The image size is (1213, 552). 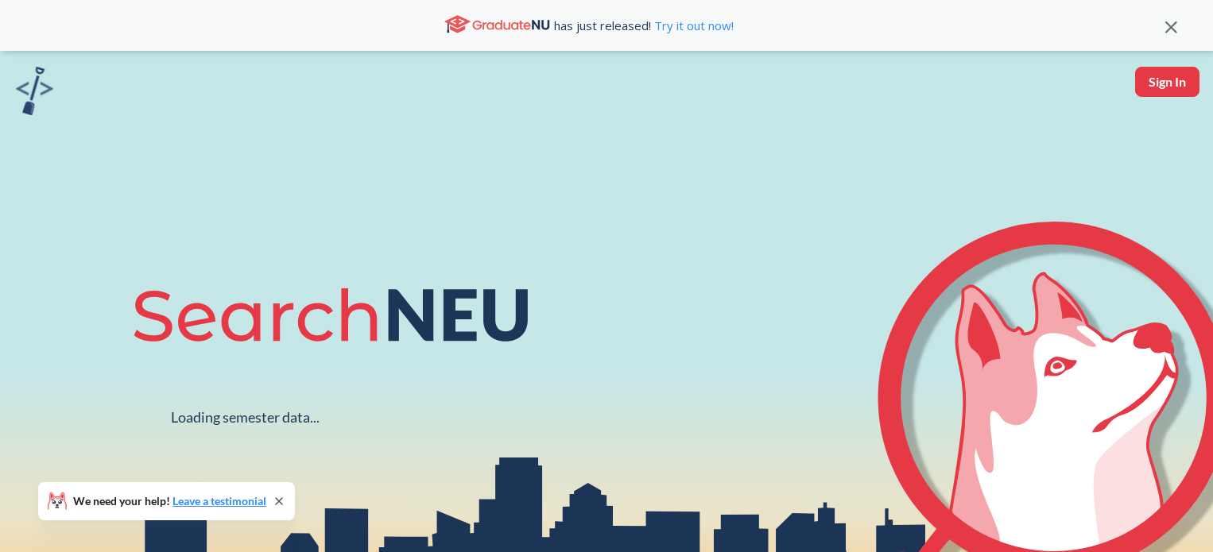 I want to click on span: has just released!, so click(x=644, y=25).